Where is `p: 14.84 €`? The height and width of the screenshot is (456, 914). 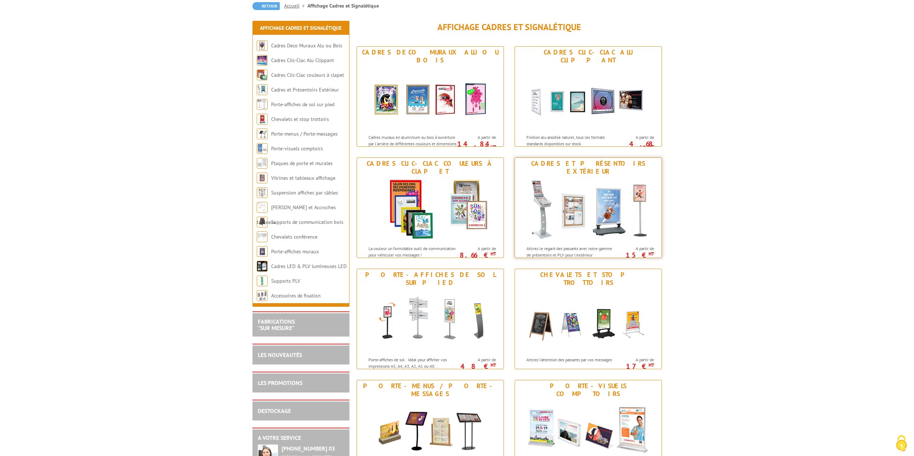 p: 14.84 € is located at coordinates (476, 146).